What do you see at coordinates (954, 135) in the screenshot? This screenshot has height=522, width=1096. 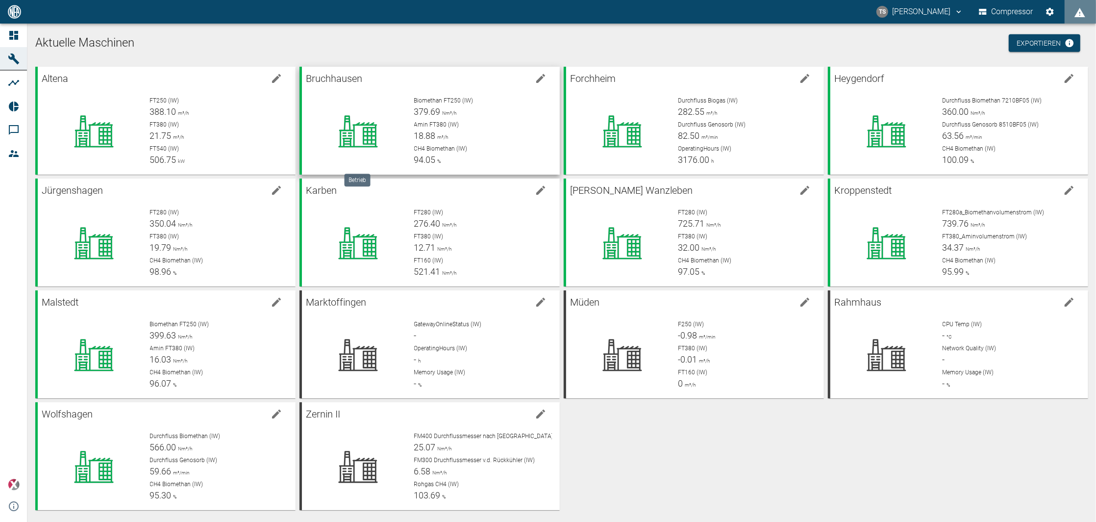 I see `span: 63.56` at bounding box center [954, 135].